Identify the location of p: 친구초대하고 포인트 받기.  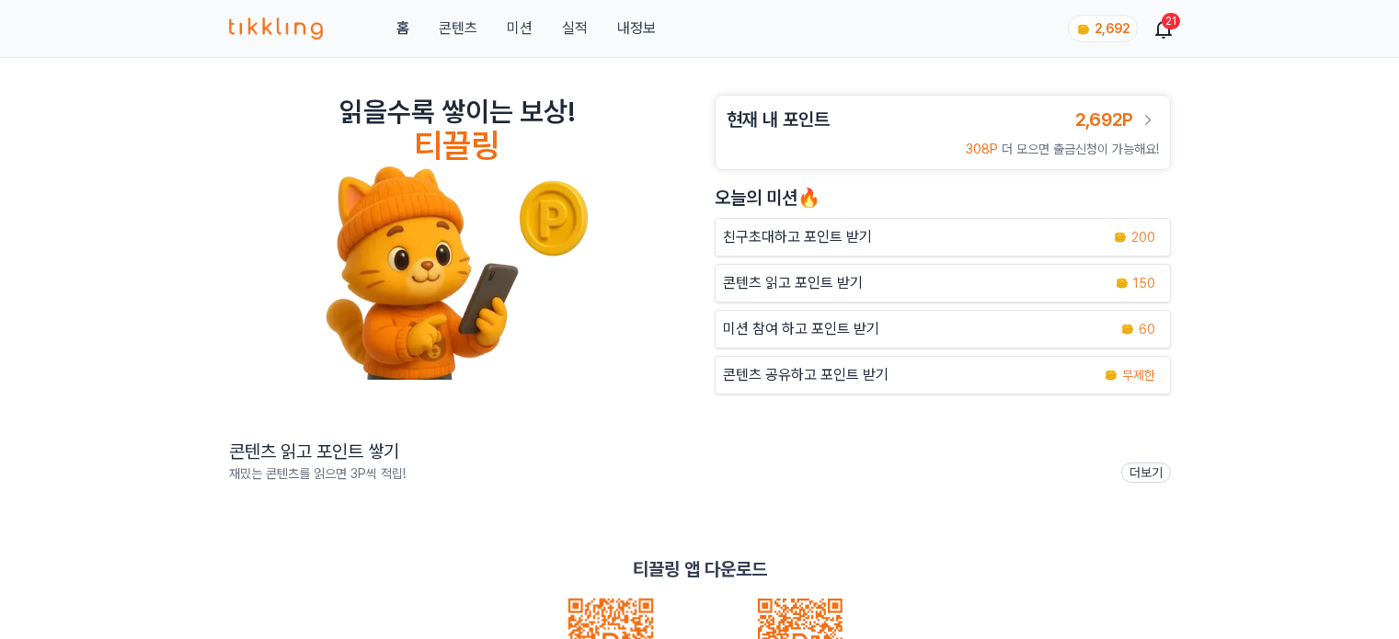
(797, 237).